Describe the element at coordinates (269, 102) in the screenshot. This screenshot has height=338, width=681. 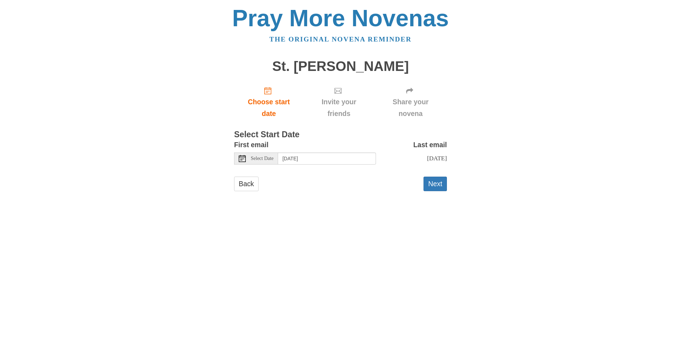
I see `a: Choose start date` at that location.